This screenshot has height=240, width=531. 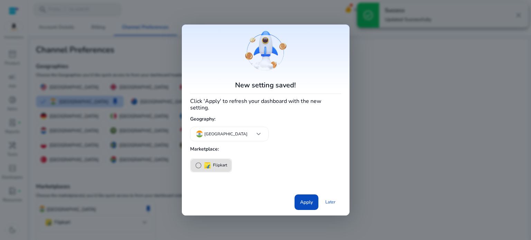 I want to click on img: flipkart.svg, so click(x=208, y=166).